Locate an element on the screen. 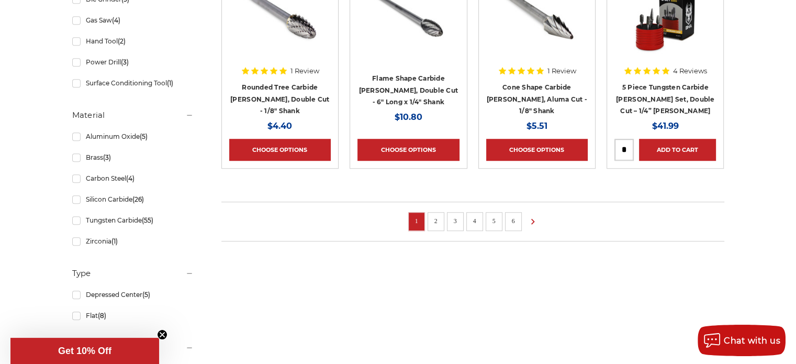  button: Close teaser is located at coordinates (162, 334).